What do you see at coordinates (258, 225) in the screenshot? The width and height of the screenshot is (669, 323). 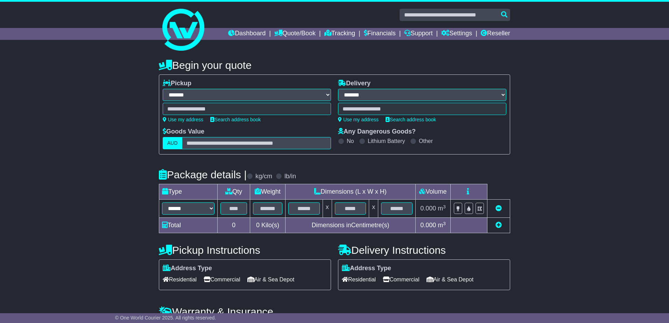 I see `span: 0` at bounding box center [258, 225].